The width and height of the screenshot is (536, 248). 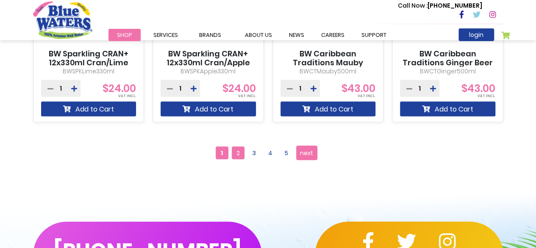 I want to click on a: BW Sparkling CRAN+ 12x330ml Cran/Apple, so click(x=208, y=58).